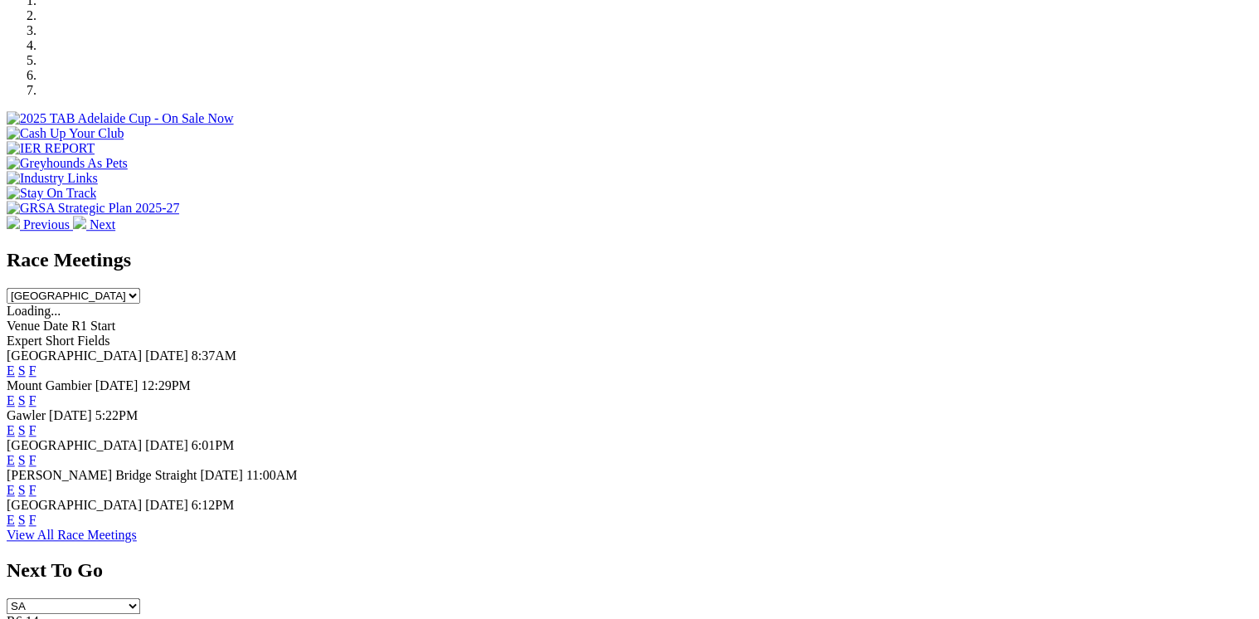  Describe the element at coordinates (120, 119) in the screenshot. I see `img: 2025 TAB Adelaide Cup - On Sale Now` at that location.